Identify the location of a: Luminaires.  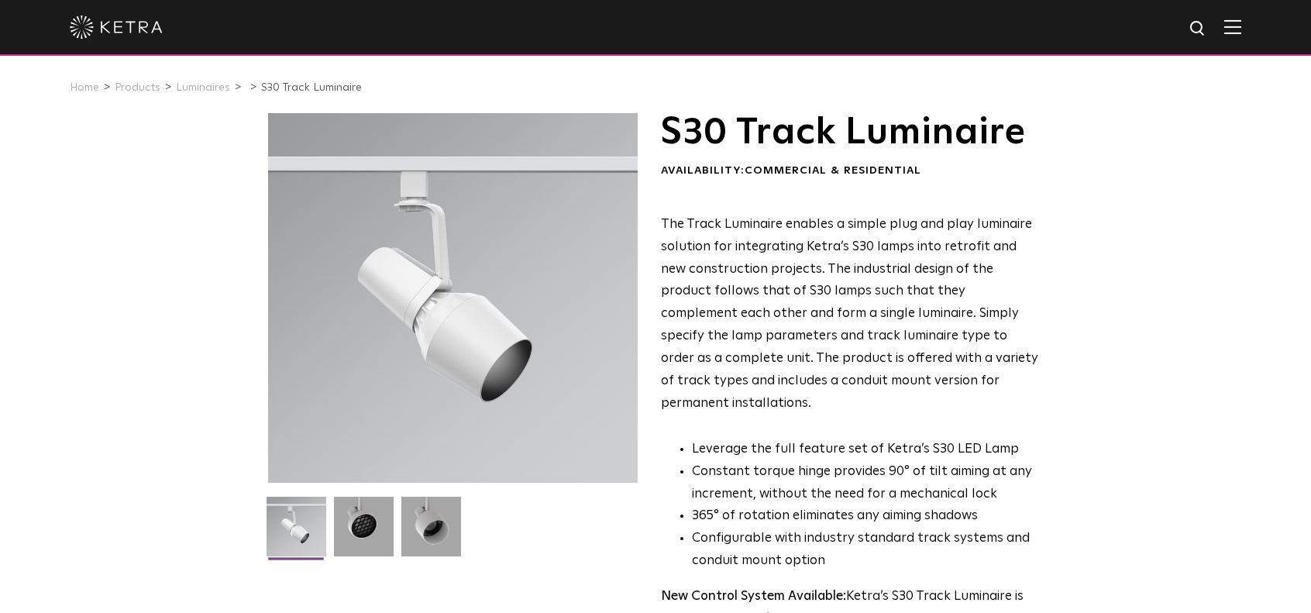
(203, 88).